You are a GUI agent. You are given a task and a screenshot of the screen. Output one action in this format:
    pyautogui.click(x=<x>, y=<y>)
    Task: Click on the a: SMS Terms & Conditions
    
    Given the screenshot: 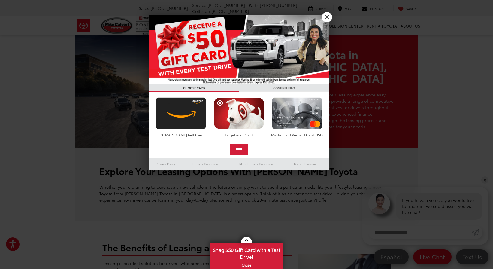 What is the action you would take?
    pyautogui.click(x=257, y=164)
    